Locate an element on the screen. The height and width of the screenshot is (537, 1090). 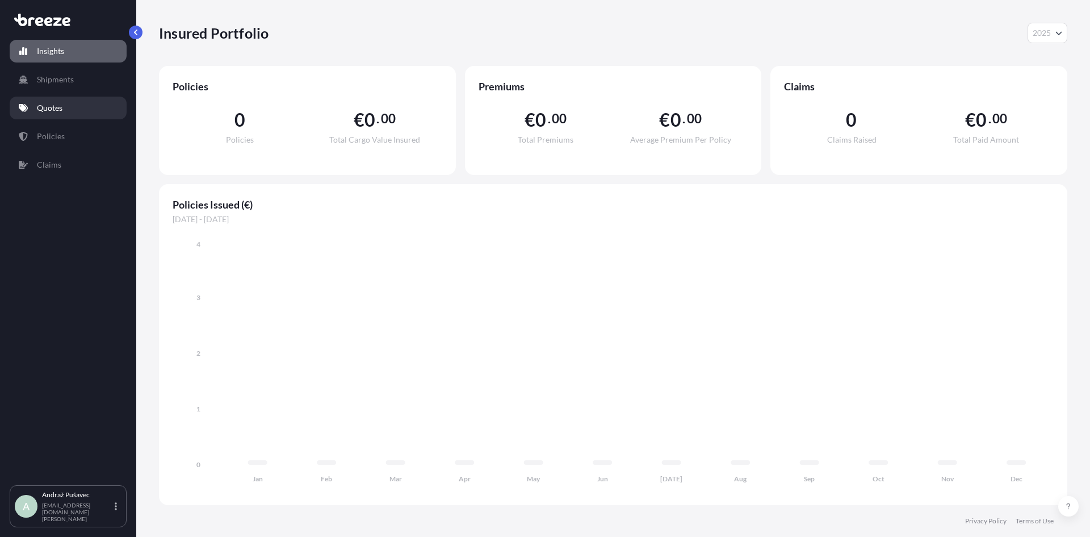
a: Policies is located at coordinates (68, 136).